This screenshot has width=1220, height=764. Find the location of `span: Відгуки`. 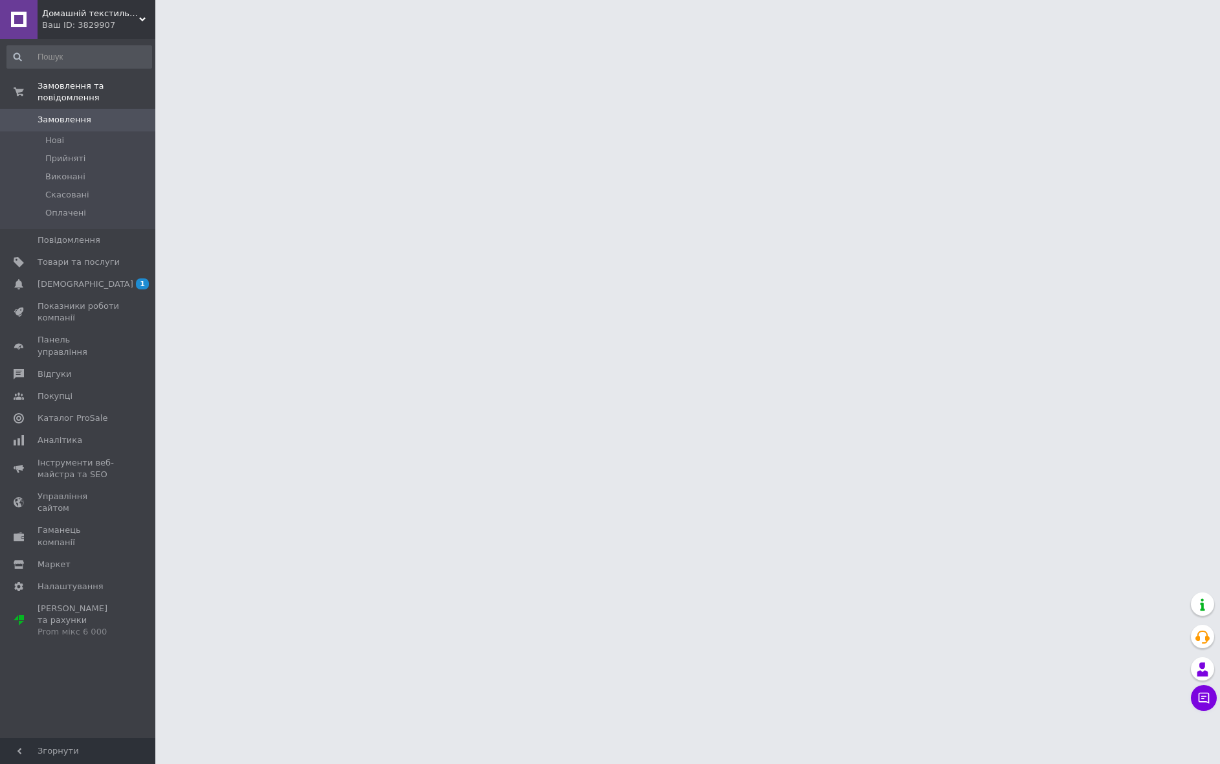

span: Відгуки is located at coordinates (54, 374).